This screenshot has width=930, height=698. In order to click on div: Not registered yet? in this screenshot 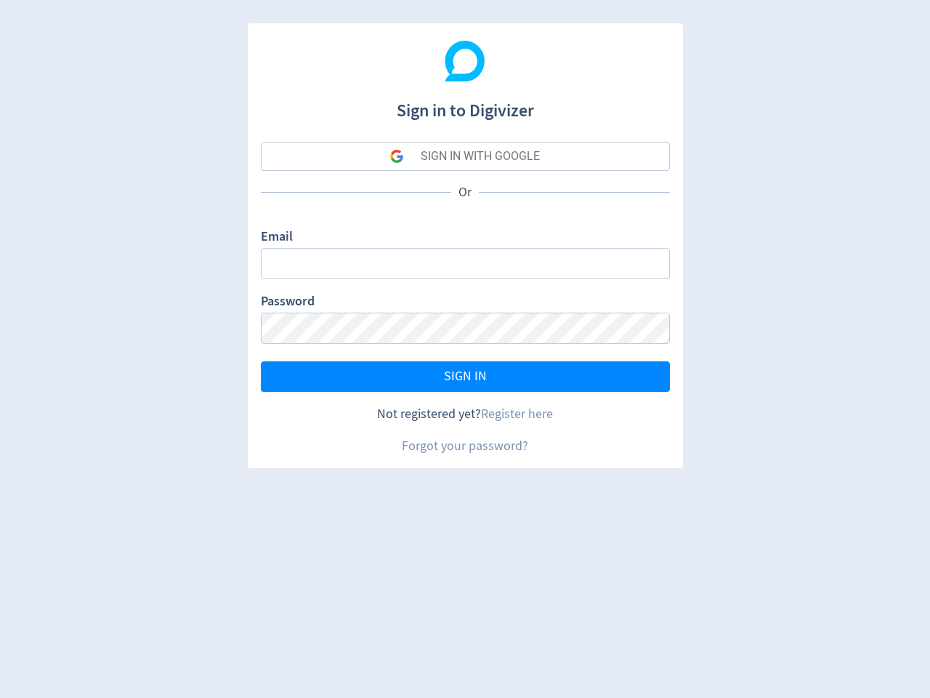, I will do `click(465, 414)`.